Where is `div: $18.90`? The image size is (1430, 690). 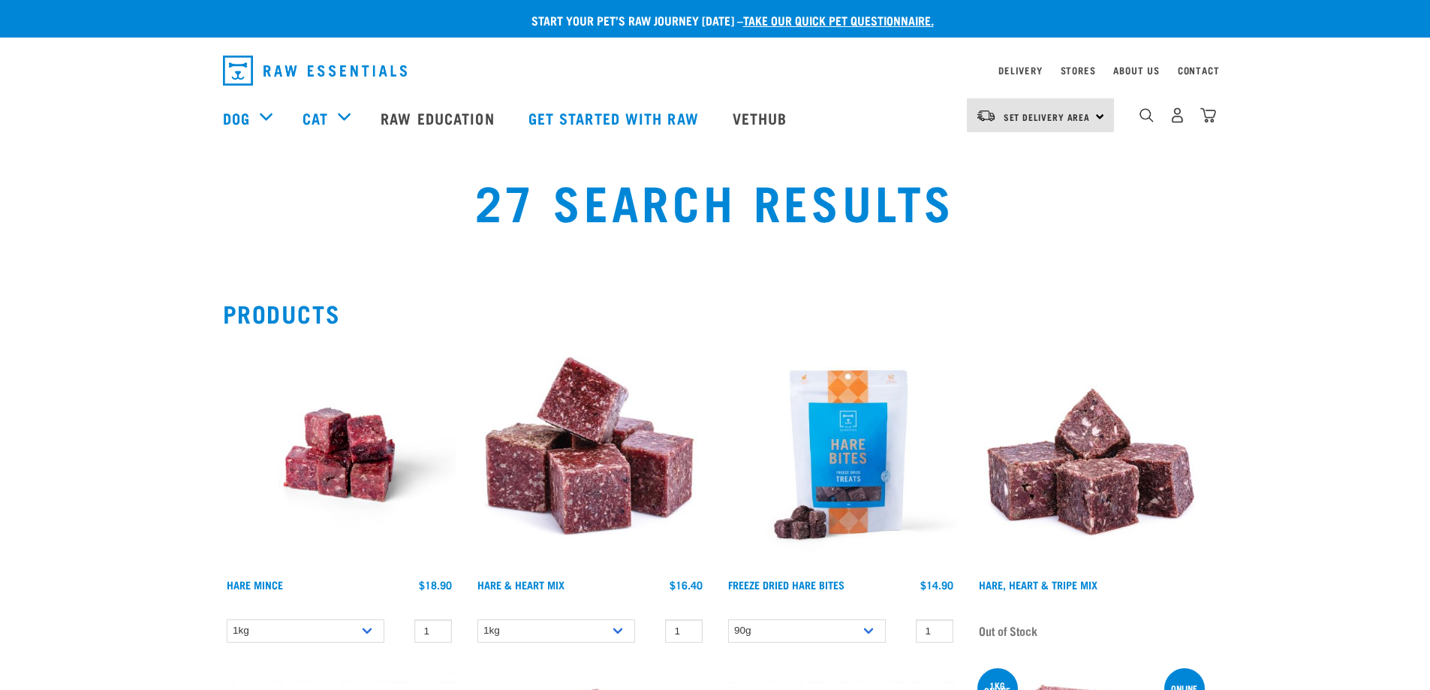 div: $18.90 is located at coordinates (435, 585).